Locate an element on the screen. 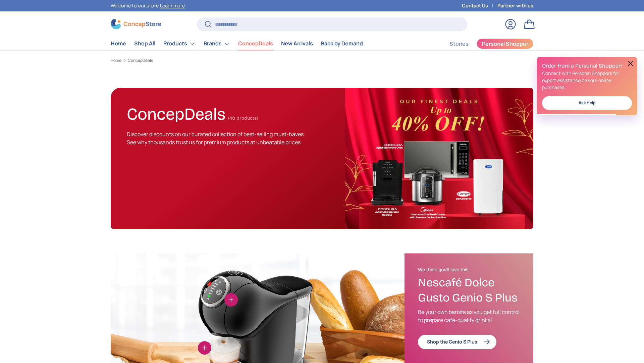 The width and height of the screenshot is (644, 363). a: Personal Shopper is located at coordinates (505, 44).